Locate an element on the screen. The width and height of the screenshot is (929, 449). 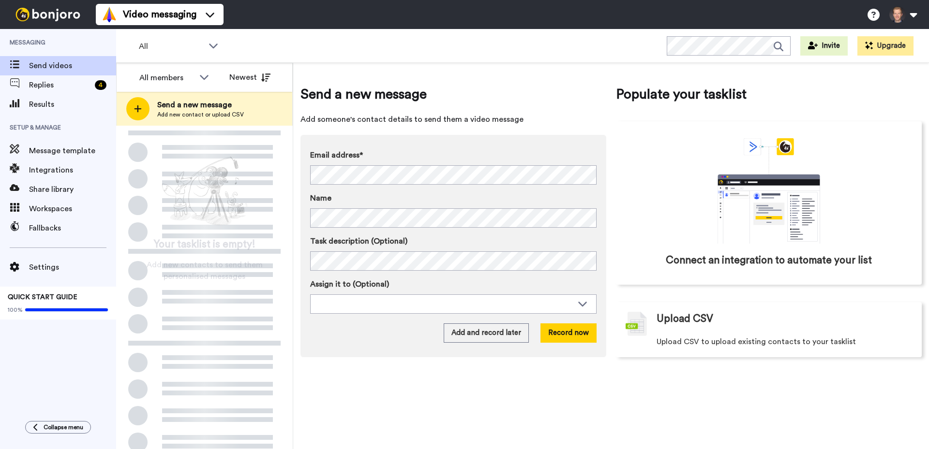
span: 100% is located at coordinates (15, 310).